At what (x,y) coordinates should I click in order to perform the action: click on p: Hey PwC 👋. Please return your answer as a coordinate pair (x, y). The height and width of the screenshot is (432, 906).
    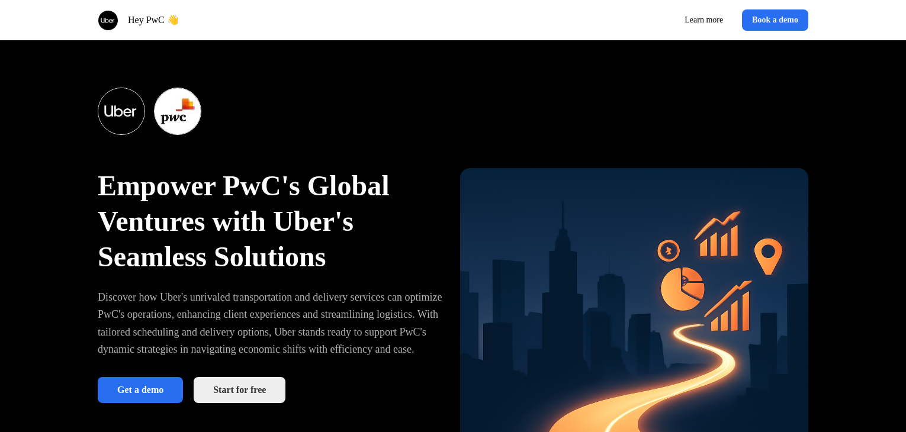
    Looking at the image, I should click on (153, 20).